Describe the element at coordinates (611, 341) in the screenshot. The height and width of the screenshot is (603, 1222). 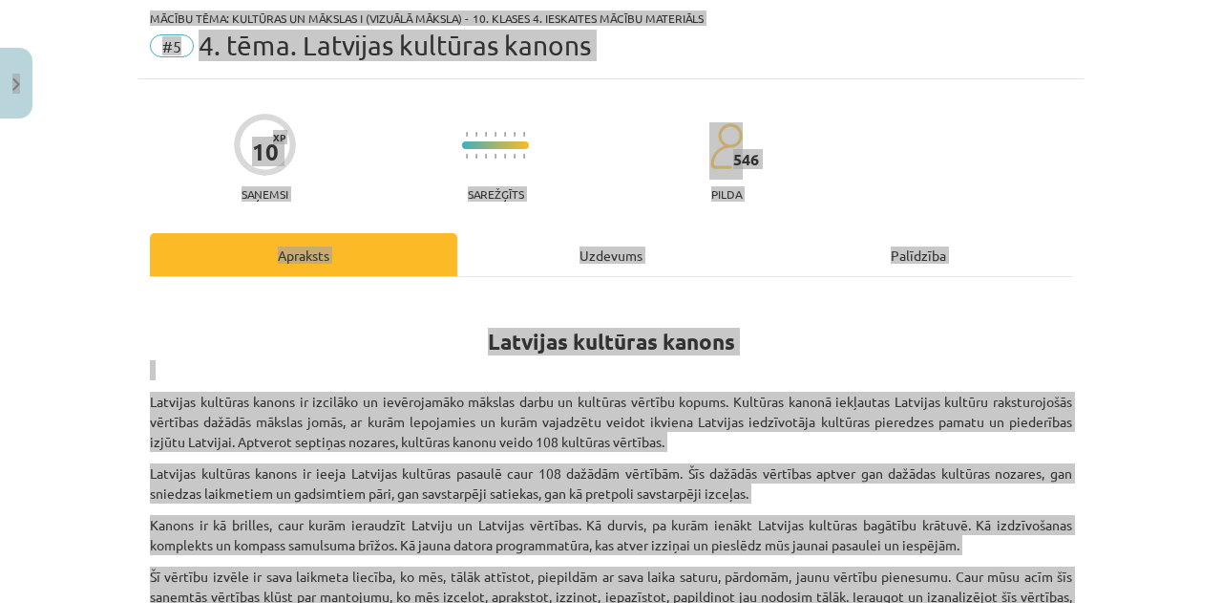
I see `strong: Latvijas kultūras kanons` at that location.